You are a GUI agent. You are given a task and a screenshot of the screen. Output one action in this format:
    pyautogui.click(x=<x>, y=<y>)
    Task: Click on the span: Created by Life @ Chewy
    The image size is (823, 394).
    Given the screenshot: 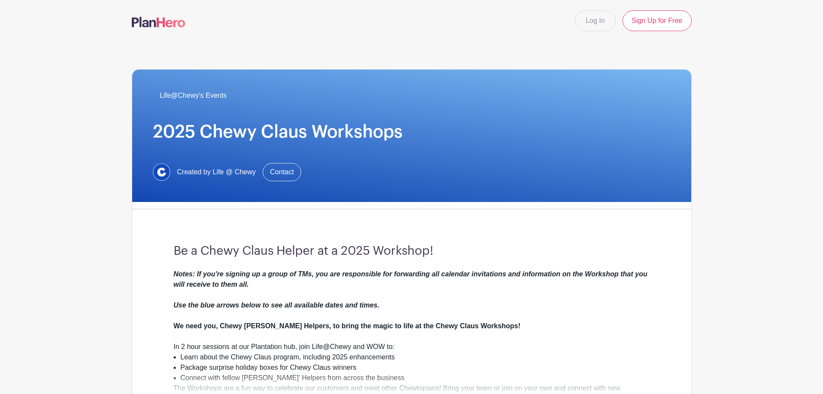 What is the action you would take?
    pyautogui.click(x=217, y=172)
    